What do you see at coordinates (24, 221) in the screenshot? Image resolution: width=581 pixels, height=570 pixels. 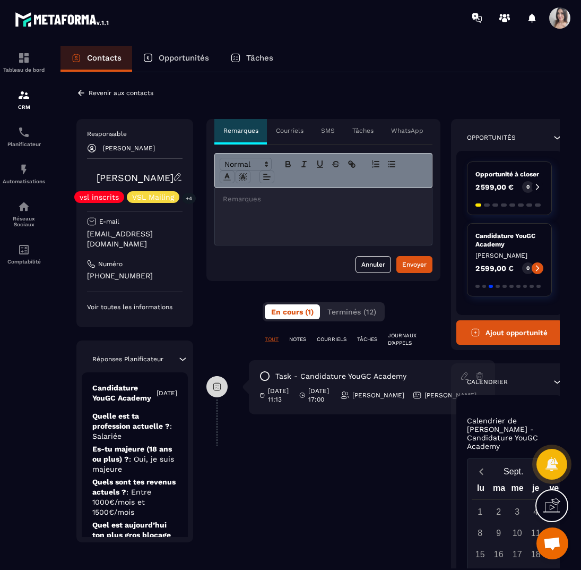 I see `p: Réseaux Sociaux` at bounding box center [24, 221].